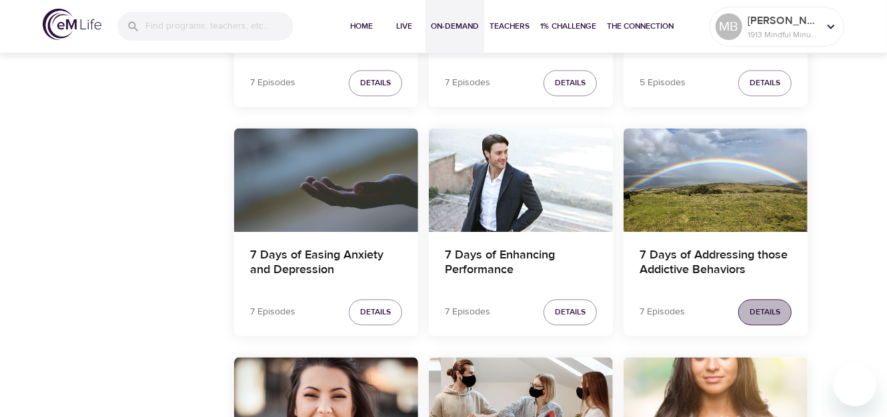  Describe the element at coordinates (509, 26) in the screenshot. I see `span: Teachers` at that location.